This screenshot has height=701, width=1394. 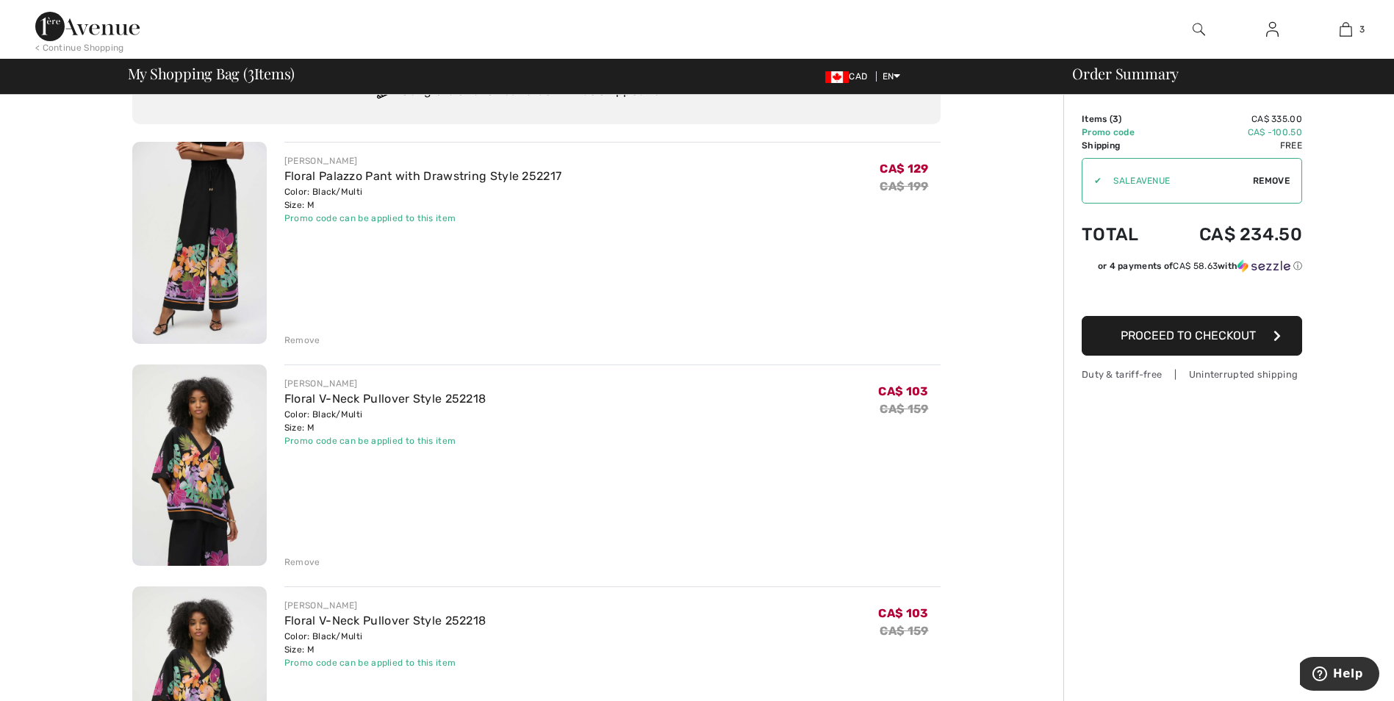 What do you see at coordinates (1200, 266) in the screenshot?
I see `div: or 4 payments of with` at bounding box center [1200, 266].